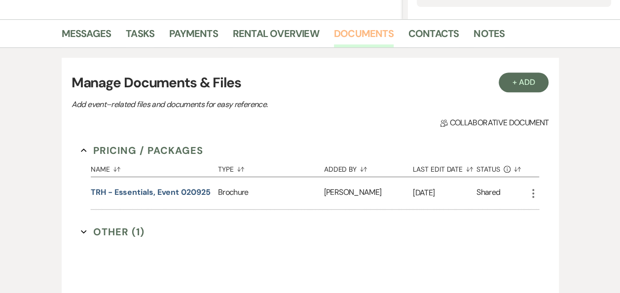 The width and height of the screenshot is (620, 293). Describe the element at coordinates (271, 167) in the screenshot. I see `button: Type` at that location.